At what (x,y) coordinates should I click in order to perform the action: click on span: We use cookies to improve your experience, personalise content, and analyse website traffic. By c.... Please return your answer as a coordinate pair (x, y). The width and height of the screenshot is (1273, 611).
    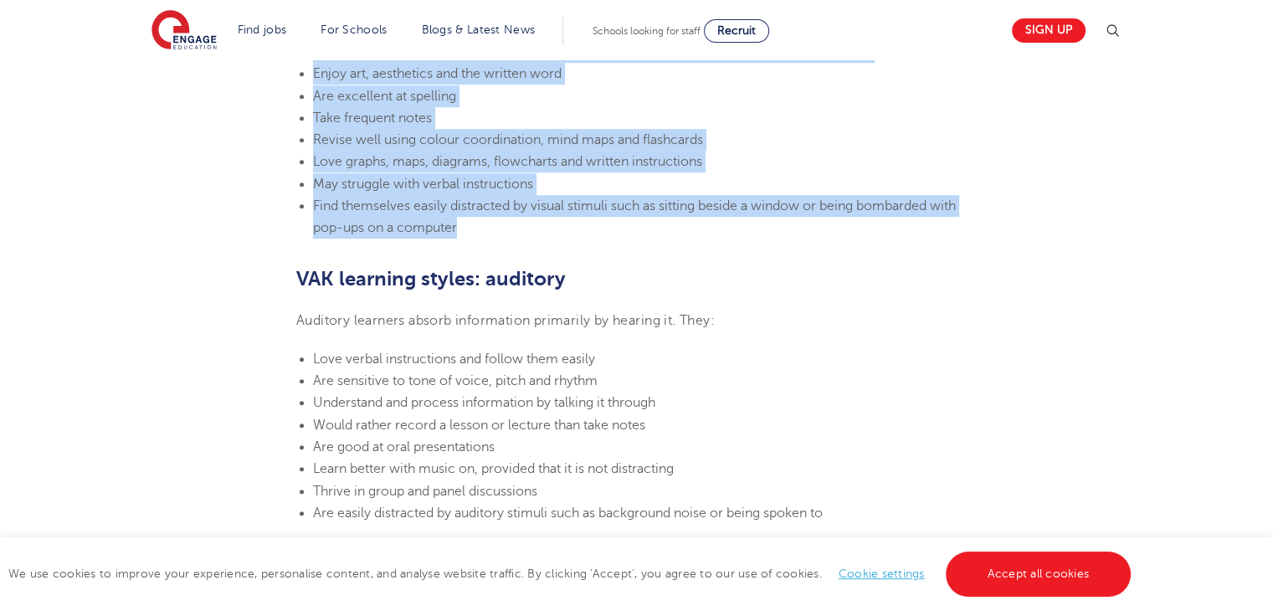
    Looking at the image, I should click on (571, 573).